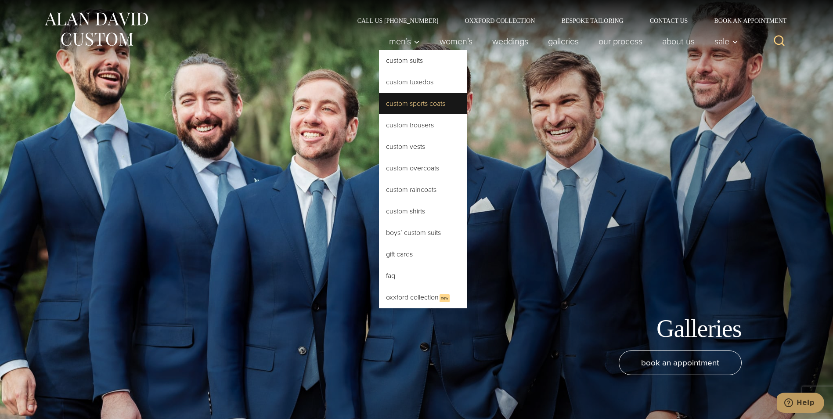 The height and width of the screenshot is (419, 833). Describe the element at coordinates (680, 362) in the screenshot. I see `span: book an appointment` at that location.